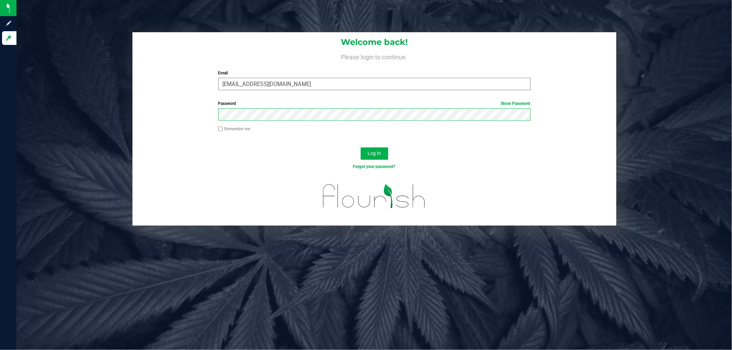 The height and width of the screenshot is (350, 732). I want to click on label: Remember me, so click(234, 129).